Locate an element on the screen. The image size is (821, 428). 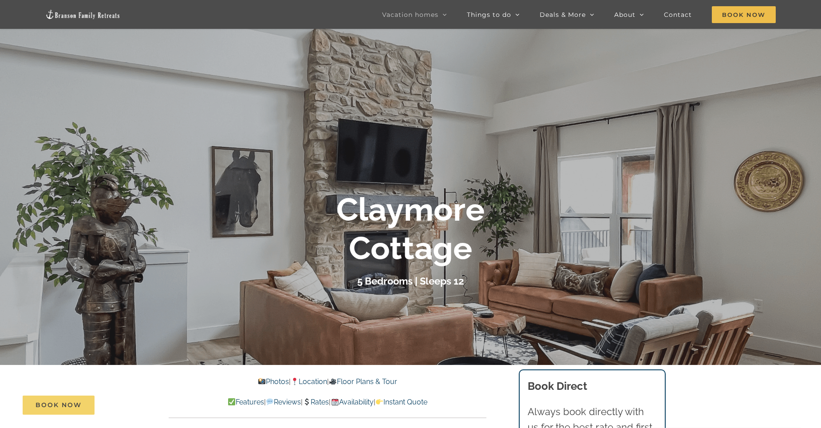
span: Contact is located at coordinates (677, 15).